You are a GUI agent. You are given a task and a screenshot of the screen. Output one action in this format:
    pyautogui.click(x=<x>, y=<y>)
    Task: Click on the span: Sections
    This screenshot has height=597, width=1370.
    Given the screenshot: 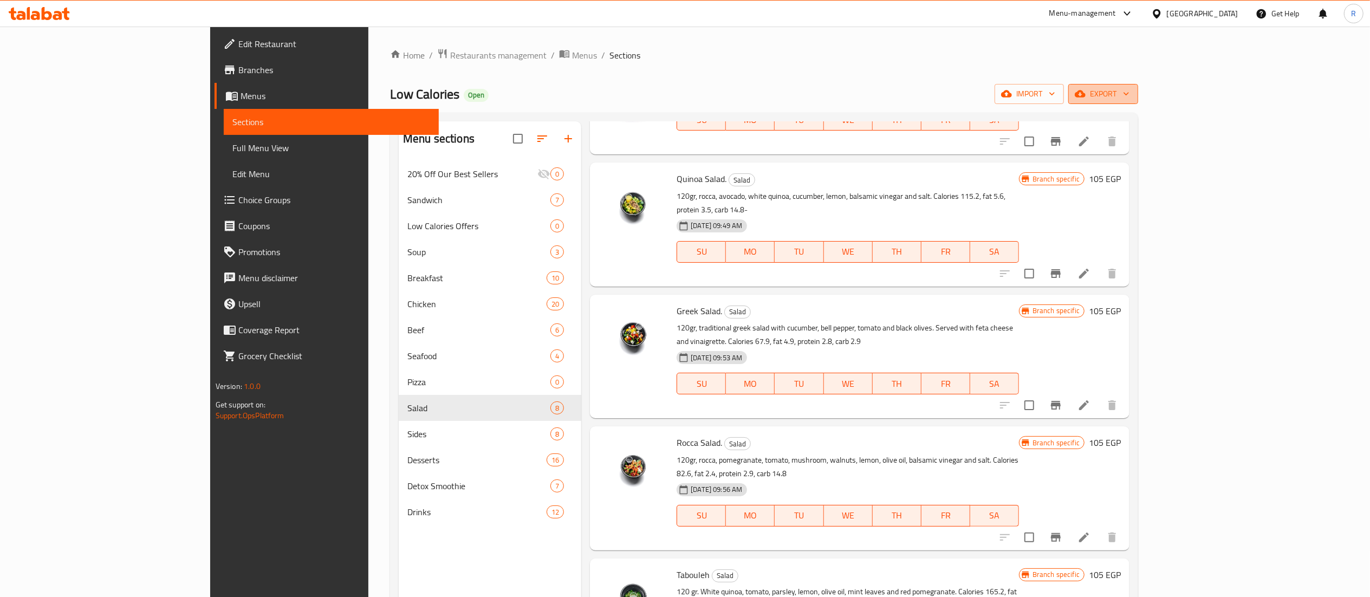 What is the action you would take?
    pyautogui.click(x=331, y=122)
    